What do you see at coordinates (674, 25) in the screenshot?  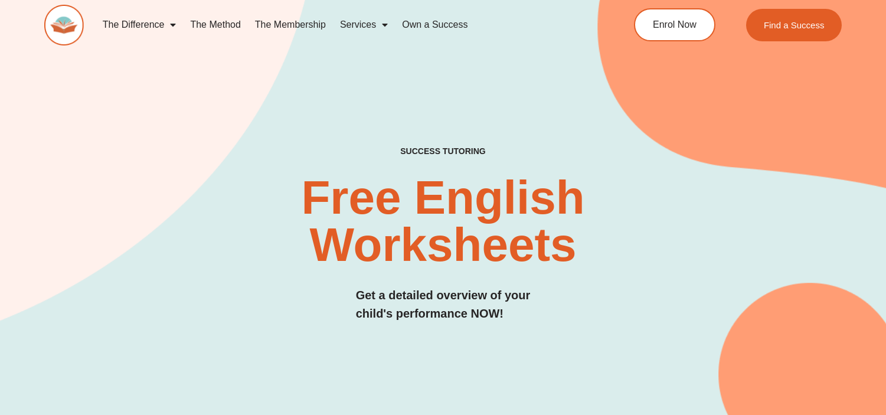 I see `span: Enrol Now` at bounding box center [674, 25].